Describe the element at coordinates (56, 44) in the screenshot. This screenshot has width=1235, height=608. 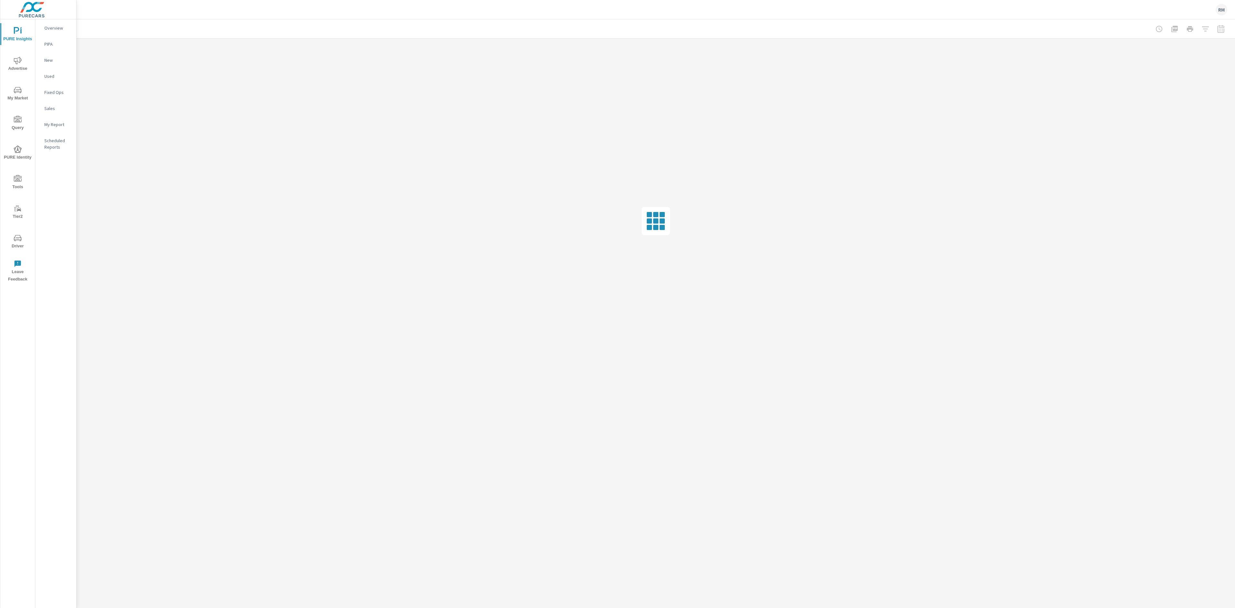
I see `div: PIPA` at that location.